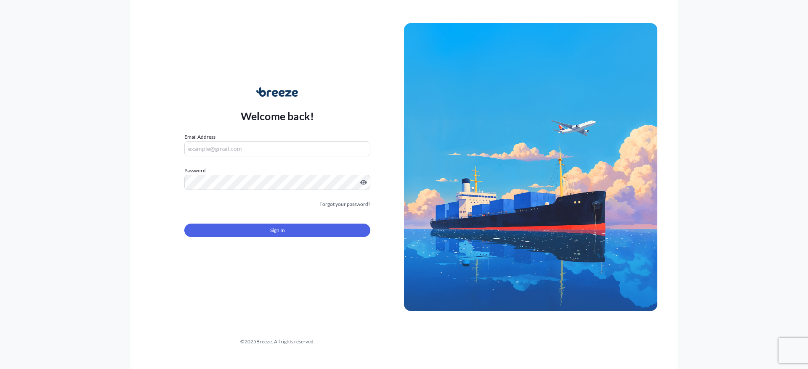 Image resolution: width=808 pixels, height=369 pixels. I want to click on a: Forgot your password?, so click(344, 204).